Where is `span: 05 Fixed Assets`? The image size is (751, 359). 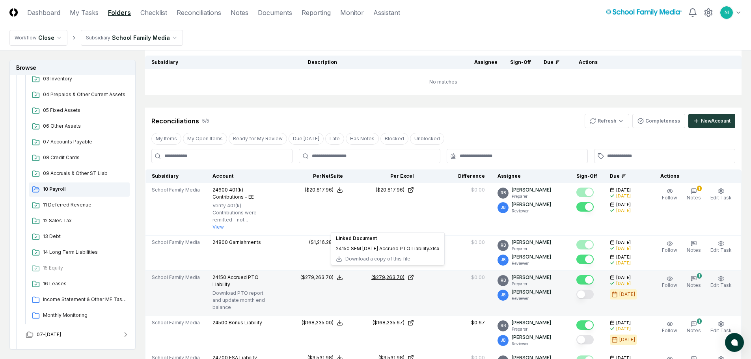
span: 05 Fixed Assets is located at coordinates (85, 110).